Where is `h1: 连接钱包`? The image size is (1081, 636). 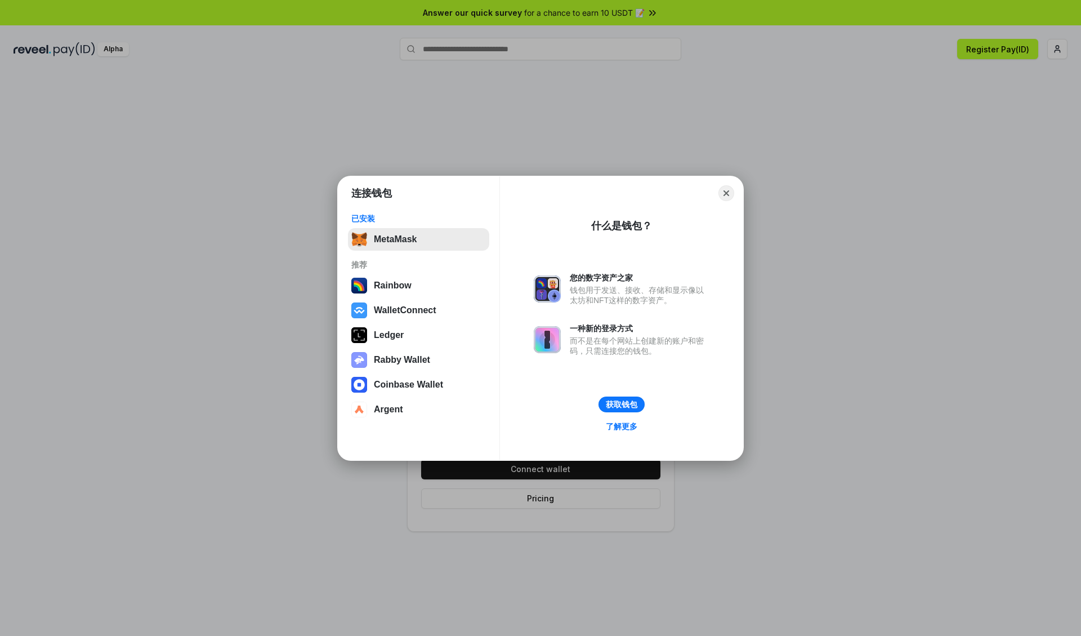
h1: 连接钱包 is located at coordinates (372, 193).